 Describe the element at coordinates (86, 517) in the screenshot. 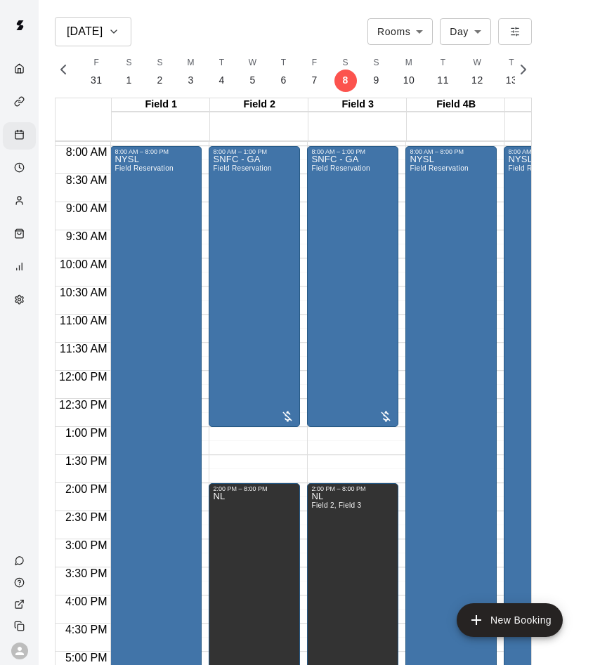

I see `span: 2:30 PM` at that location.